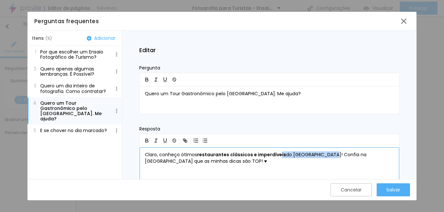 The image size is (444, 212). Describe the element at coordinates (74, 55) in the screenshot. I see `button: 1Por que escolher um Ensaio Fotográfico de Turismo?` at that location.